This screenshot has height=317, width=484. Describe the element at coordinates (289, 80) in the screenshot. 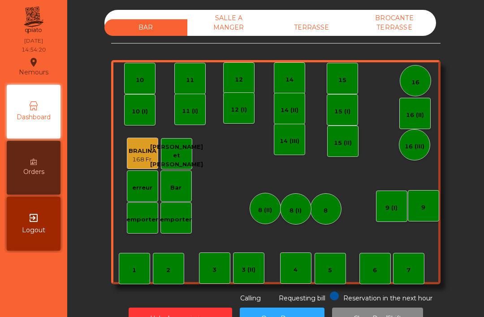

I see `div: 14` at that location.